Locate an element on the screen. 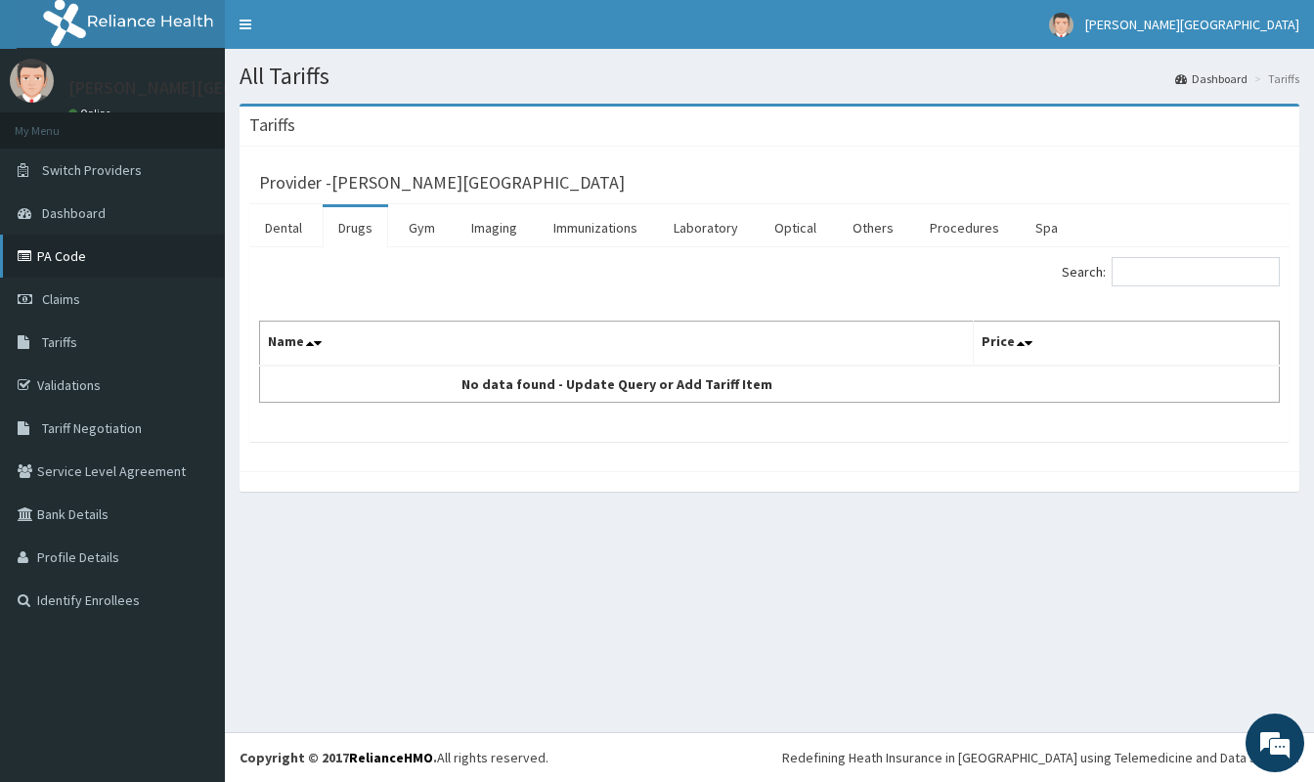 This screenshot has height=782, width=1314. a: Online is located at coordinates (92, 113).